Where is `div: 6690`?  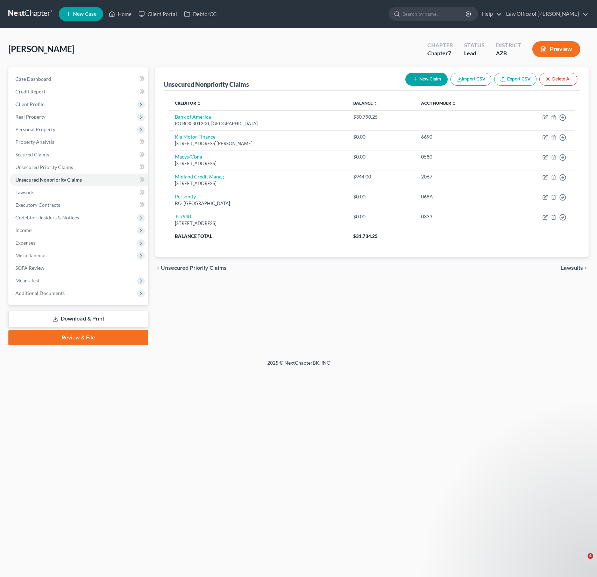
div: 6690 is located at coordinates (460, 137).